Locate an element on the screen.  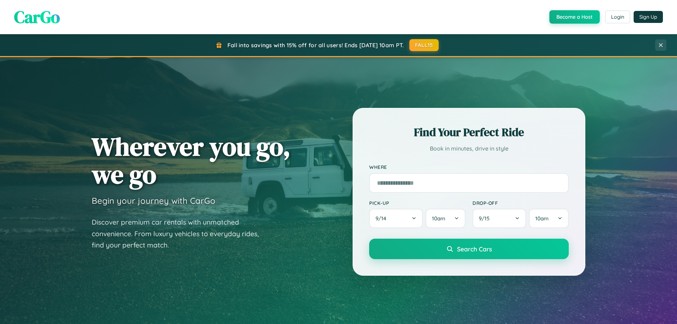
h1: Wherever you go, we go is located at coordinates (191, 161).